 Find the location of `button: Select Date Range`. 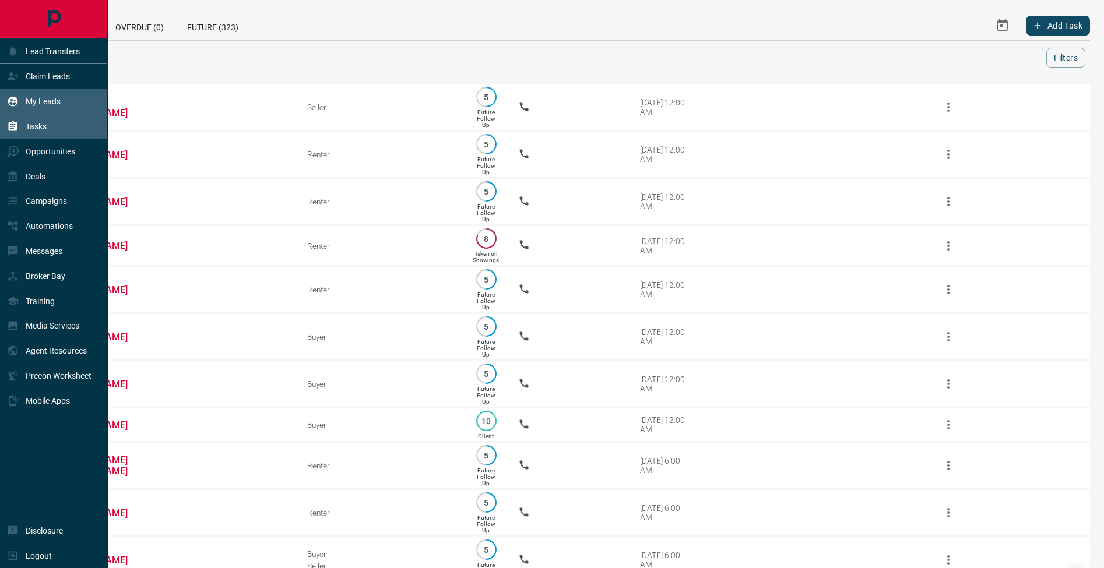

button: Select Date Range is located at coordinates (1003, 26).